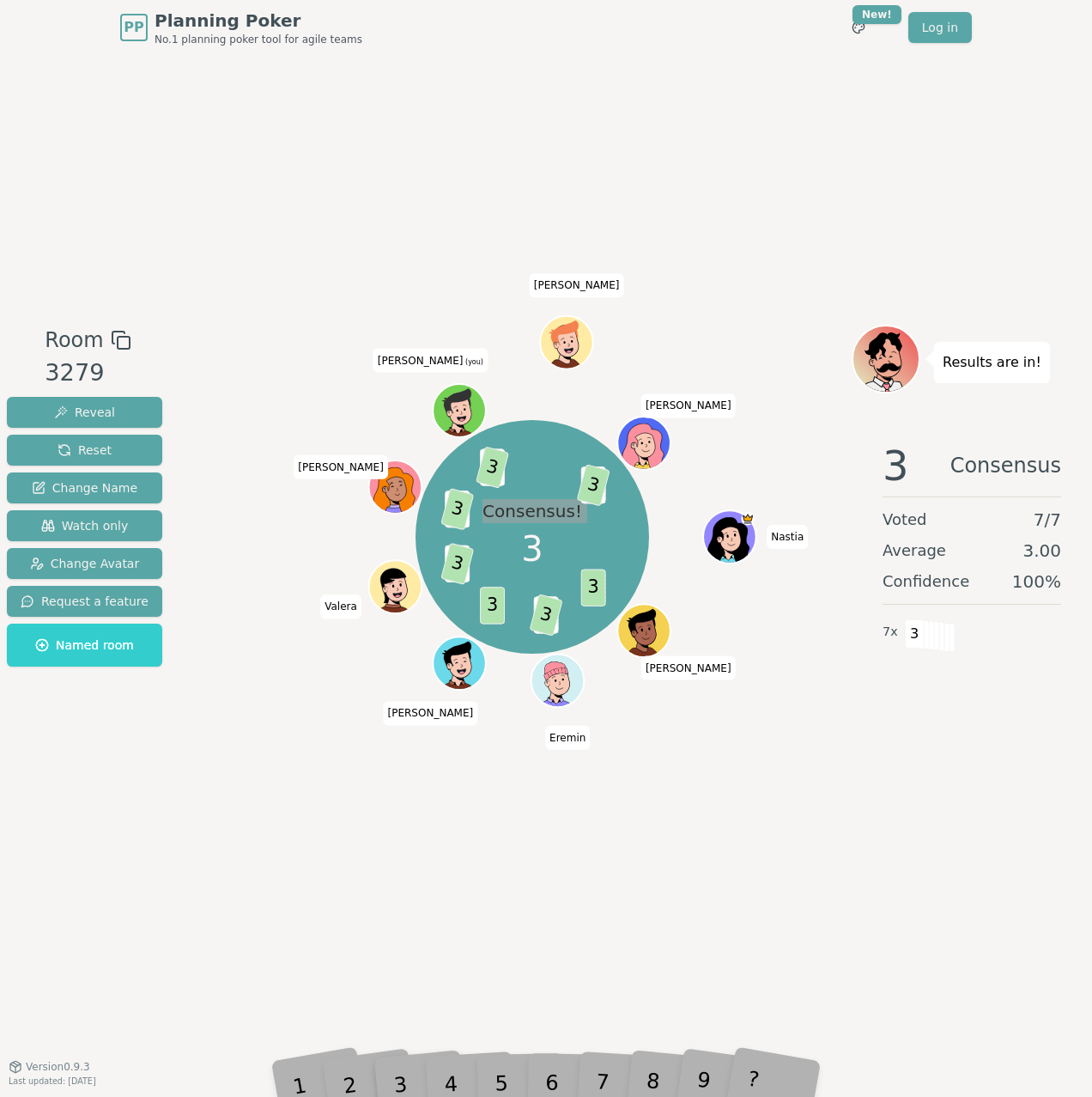 This screenshot has height=1097, width=1092. What do you see at coordinates (57, 1066) in the screenshot?
I see `span: Version 0.9.3` at bounding box center [57, 1066].